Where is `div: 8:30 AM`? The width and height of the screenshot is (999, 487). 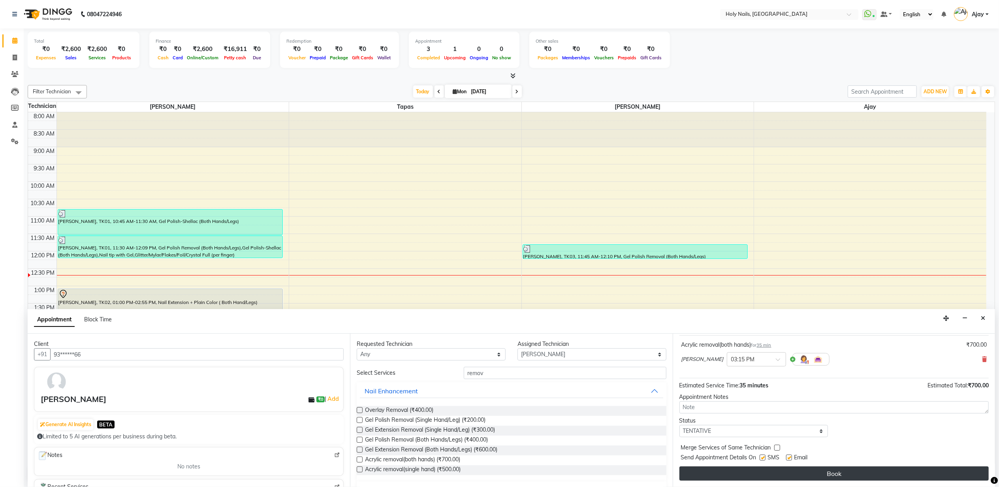
div: 8:30 AM is located at coordinates (44, 134).